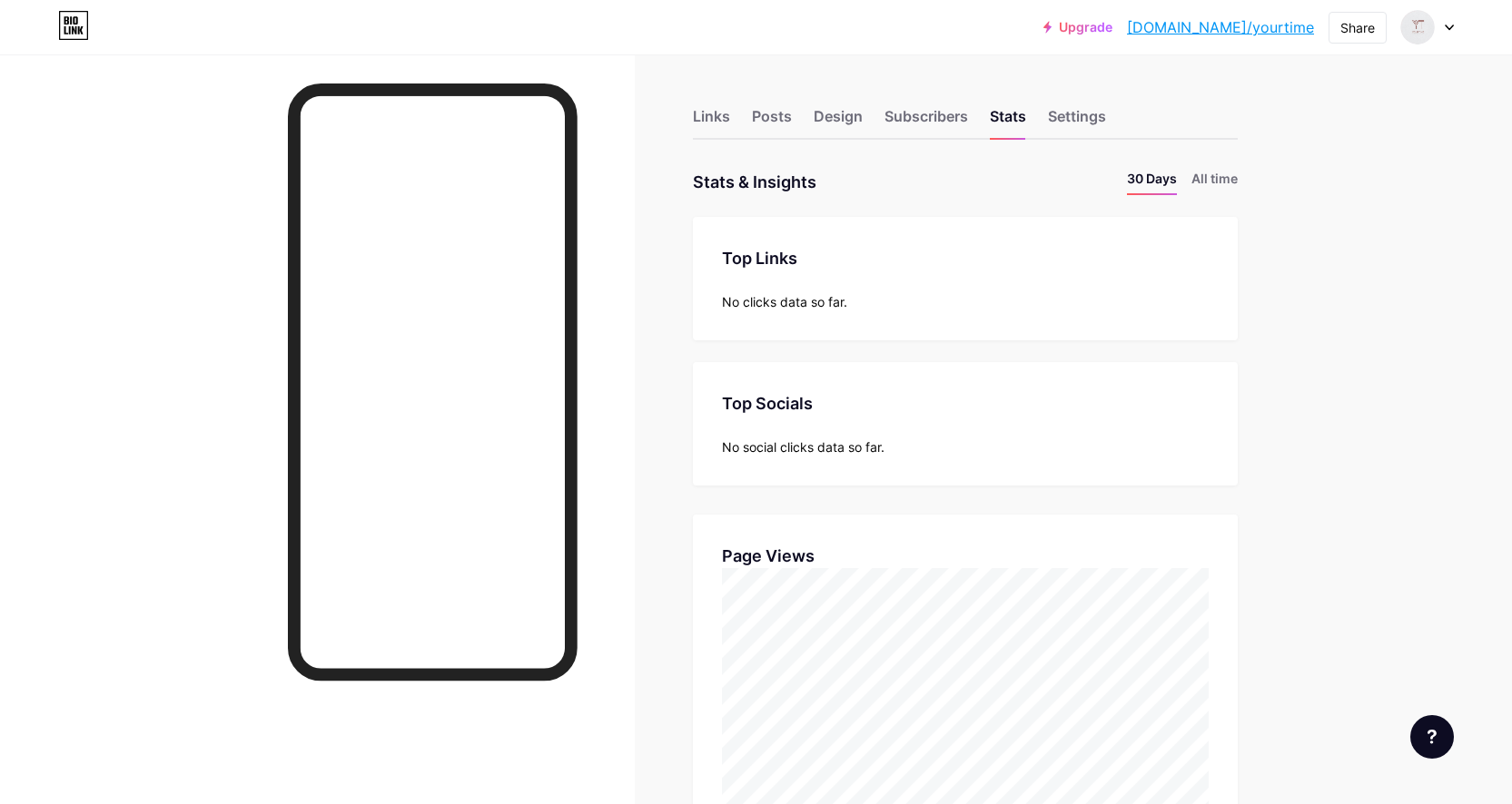 The image size is (1512, 804). What do you see at coordinates (965, 447) in the screenshot?
I see `div: No social clicks data so far.` at bounding box center [965, 447].